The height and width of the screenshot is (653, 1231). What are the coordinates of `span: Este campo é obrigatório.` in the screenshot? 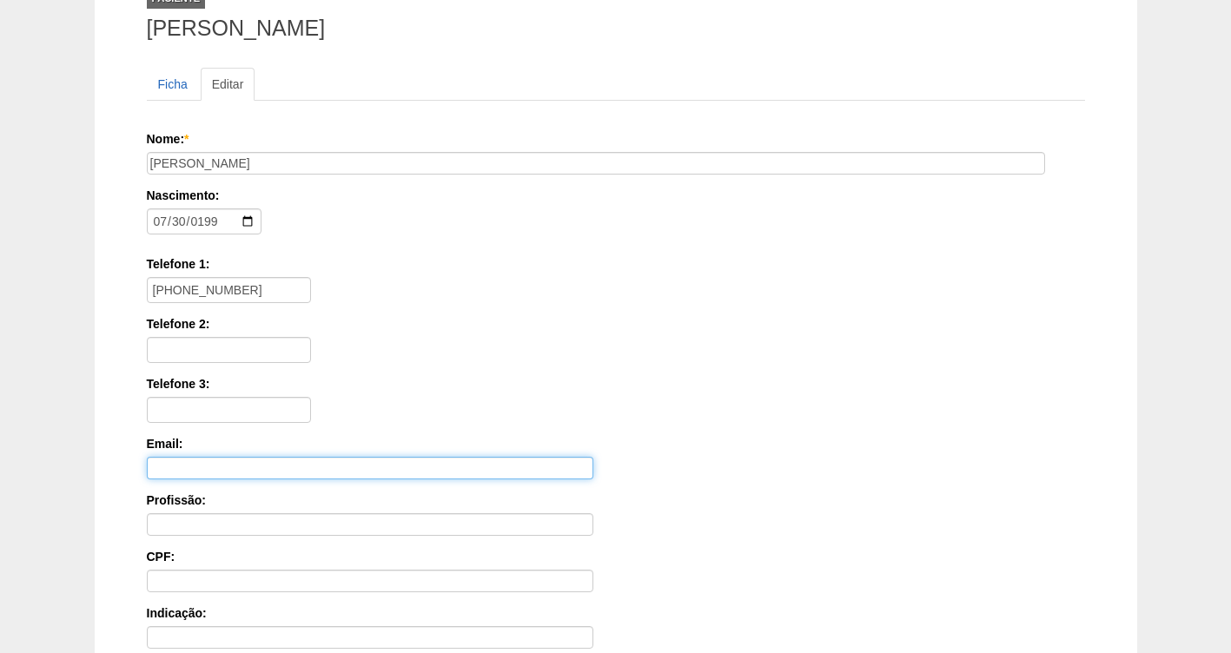 It's located at (186, 139).